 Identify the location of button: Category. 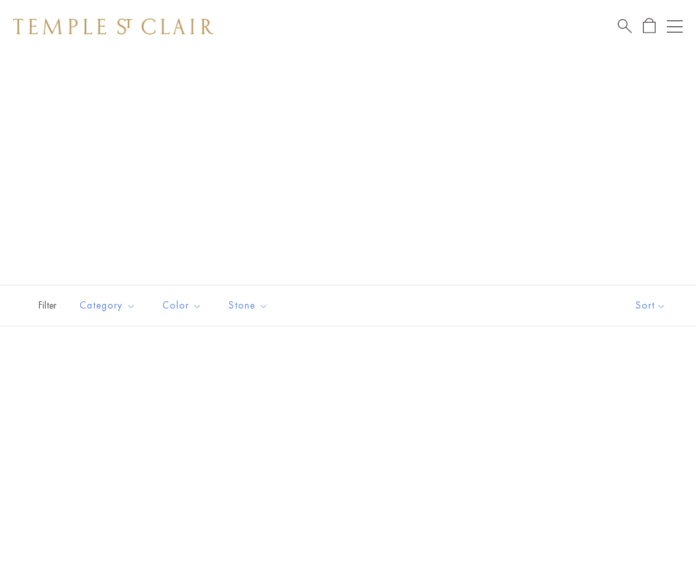
(107, 305).